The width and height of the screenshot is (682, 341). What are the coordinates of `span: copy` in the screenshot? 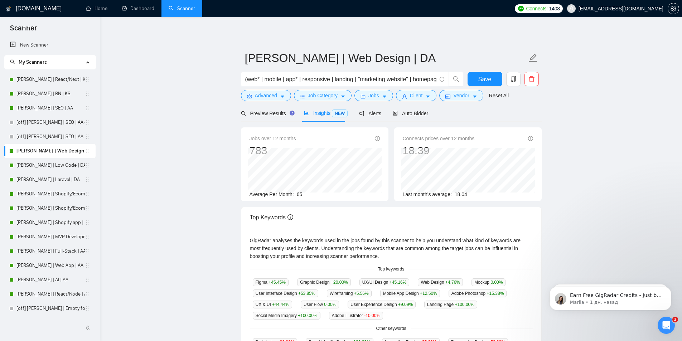 It's located at (514, 79).